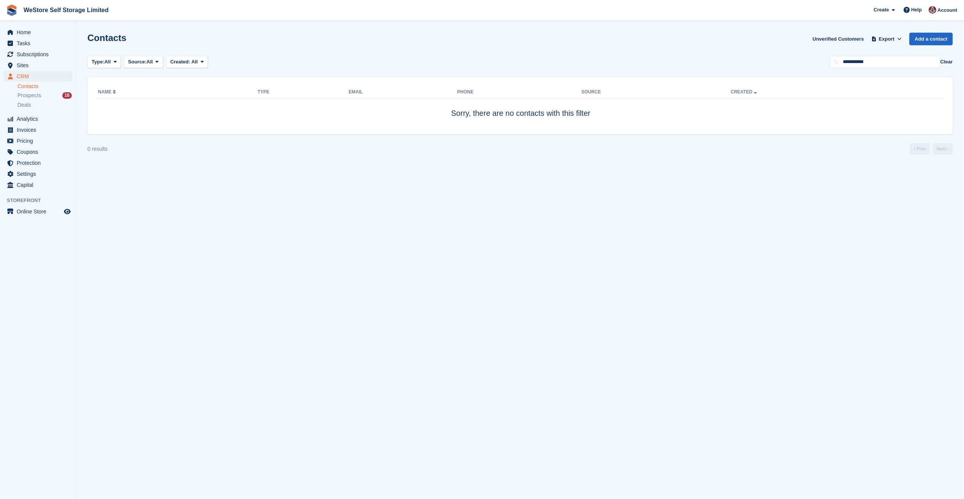  Describe the element at coordinates (916, 10) in the screenshot. I see `span: Help` at that location.